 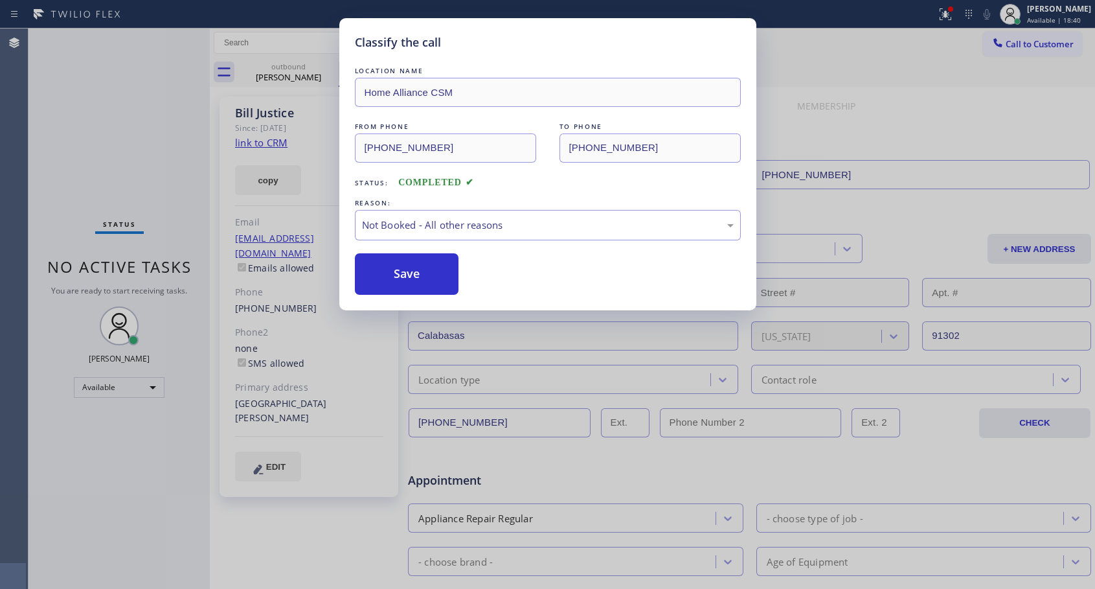 What do you see at coordinates (446, 126) in the screenshot?
I see `div: FROM PHONE` at bounding box center [446, 126].